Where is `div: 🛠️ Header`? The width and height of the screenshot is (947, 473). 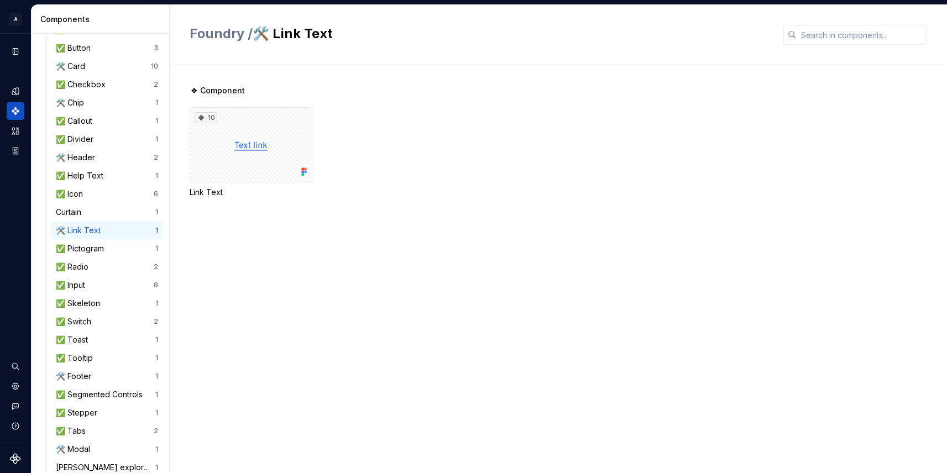
div: 🛠️ Header is located at coordinates (77, 158).